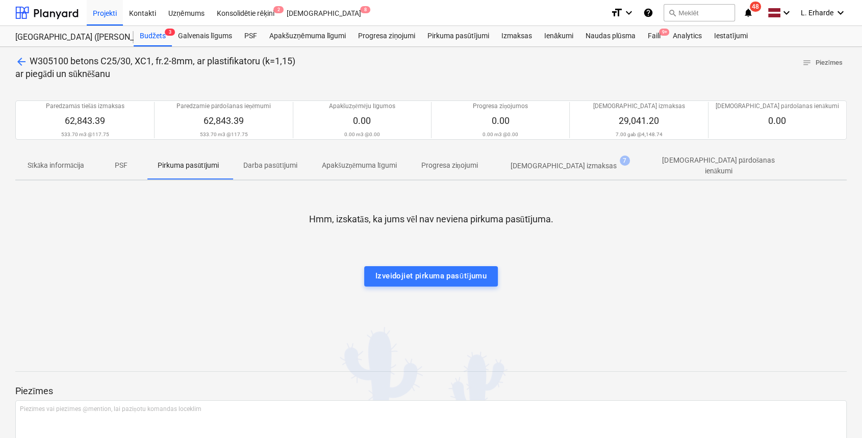 The image size is (862, 438). What do you see at coordinates (686, 36) in the screenshot?
I see `a: Analytics` at bounding box center [686, 36].